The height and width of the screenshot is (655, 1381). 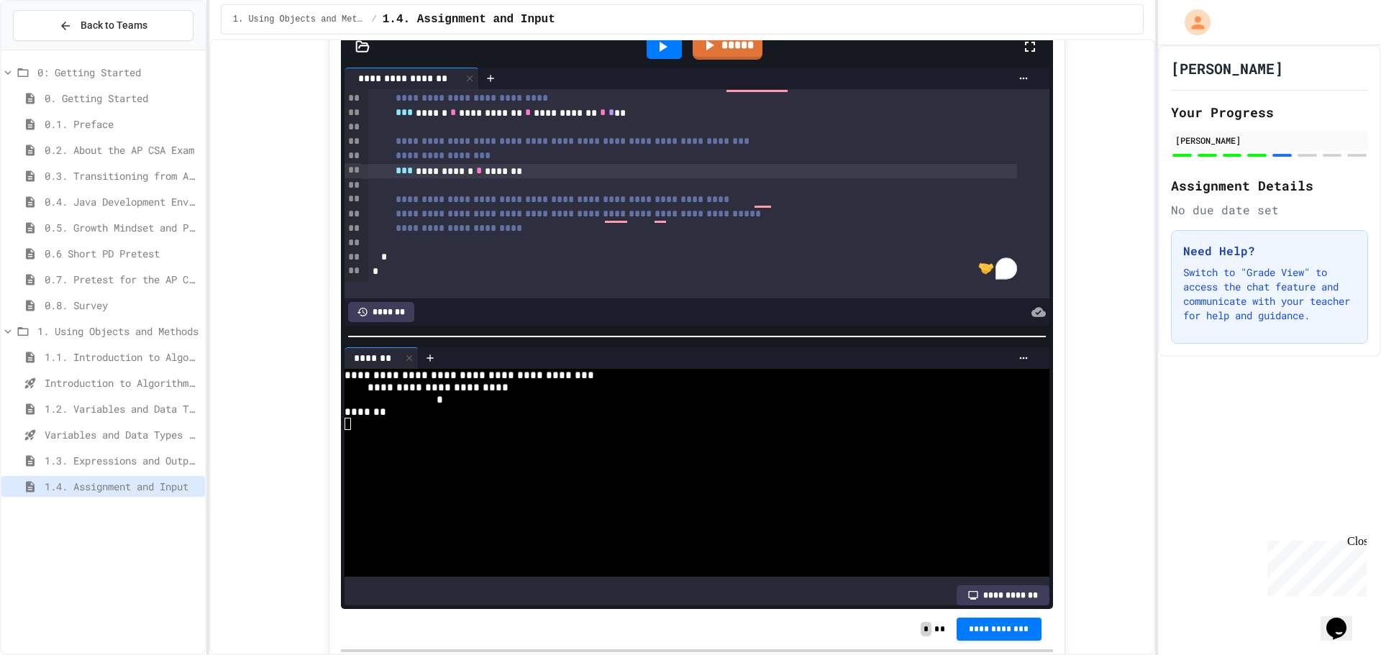 What do you see at coordinates (122, 227) in the screenshot?
I see `span: 0.5. Growth Mindset and Pair Programming` at bounding box center [122, 227].